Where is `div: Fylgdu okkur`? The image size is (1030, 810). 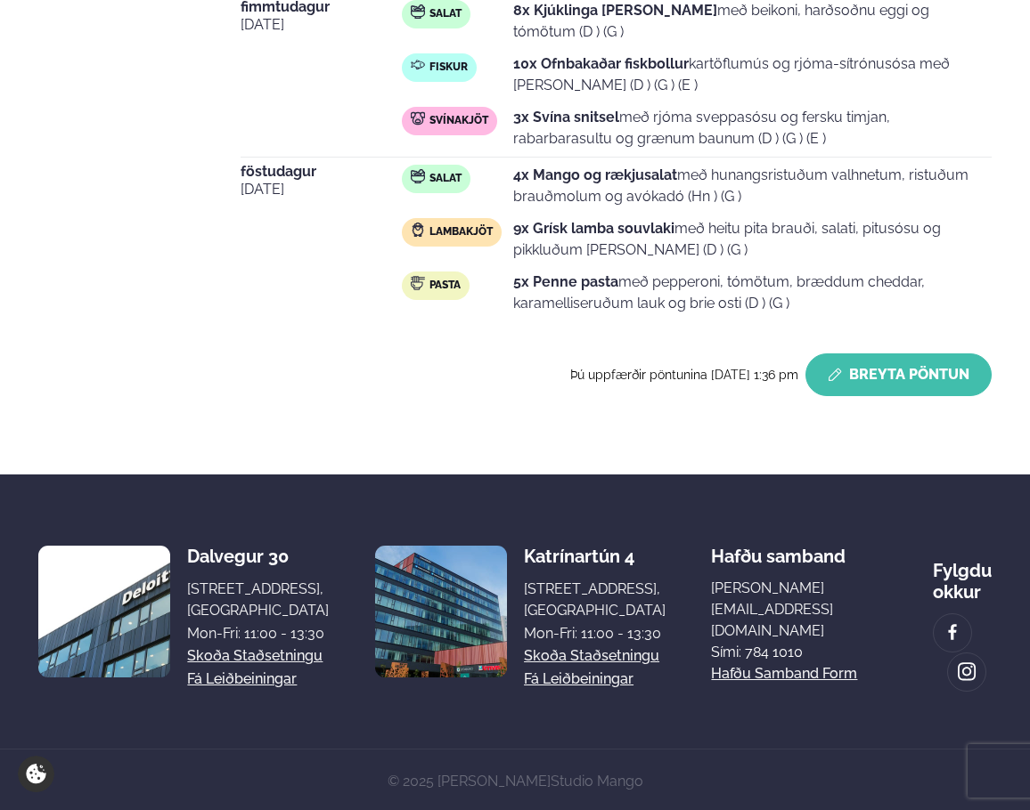 div: Fylgdu okkur is located at coordinates (962, 574).